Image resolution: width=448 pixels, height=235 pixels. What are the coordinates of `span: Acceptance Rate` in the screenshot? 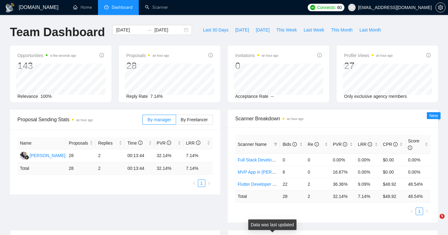 It's located at (252, 96).